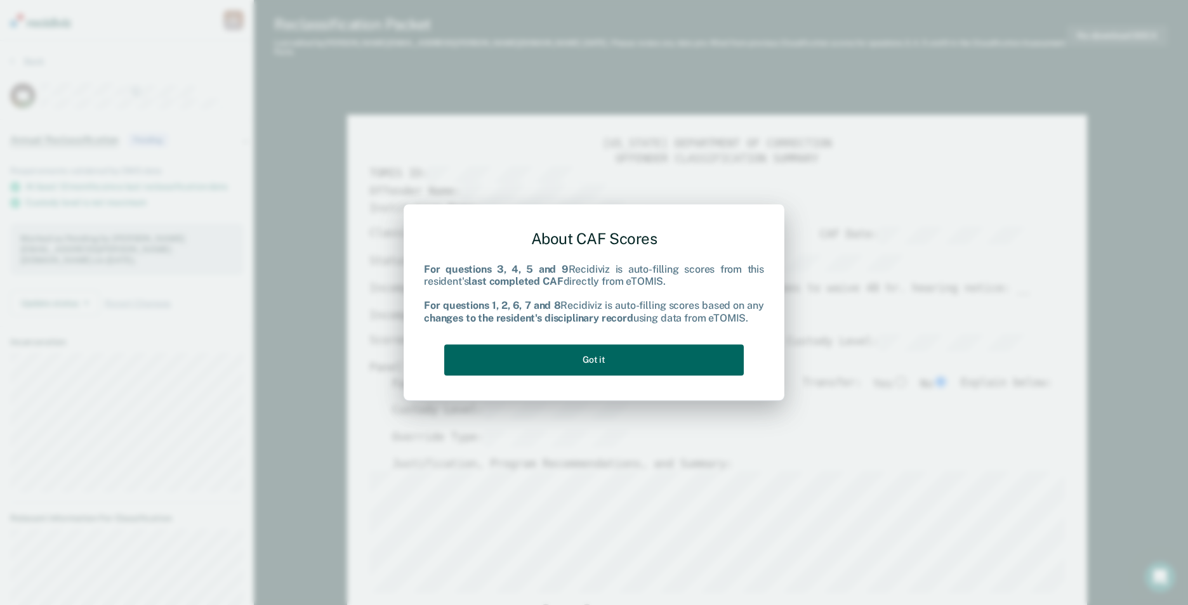 The height and width of the screenshot is (605, 1188). Describe the element at coordinates (515, 281) in the screenshot. I see `b: last completed CAF` at that location.